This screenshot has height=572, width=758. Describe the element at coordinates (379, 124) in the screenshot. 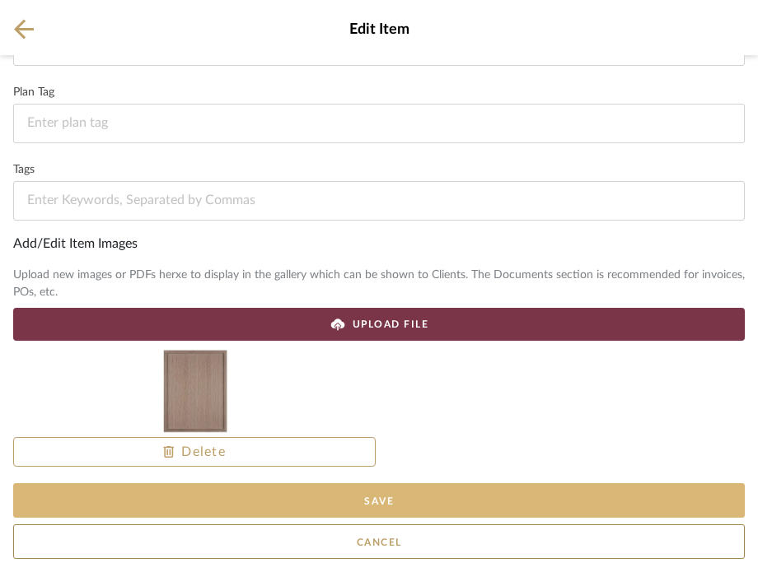

I see `input: Enter plan tag` at that location.